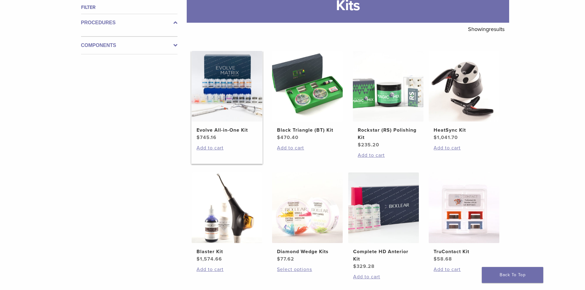 Image resolution: width=585 pixels, height=290 pixels. What do you see at coordinates (227, 270) in the screenshot?
I see `a: Add to cart: “Blaster Kit”` at bounding box center [227, 270].